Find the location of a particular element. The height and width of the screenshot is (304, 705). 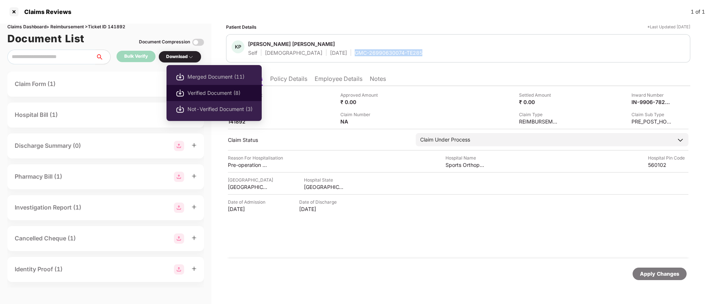

li: Employee Details is located at coordinates (339, 80).